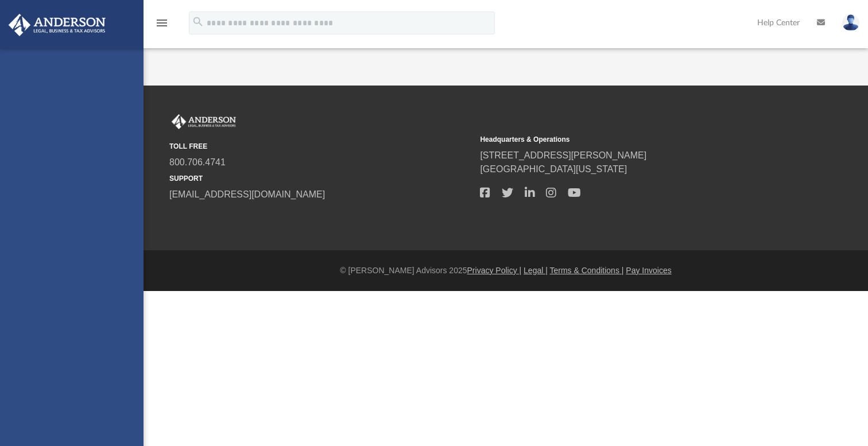  Describe the element at coordinates (850, 22) in the screenshot. I see `img: User Pic` at that location.